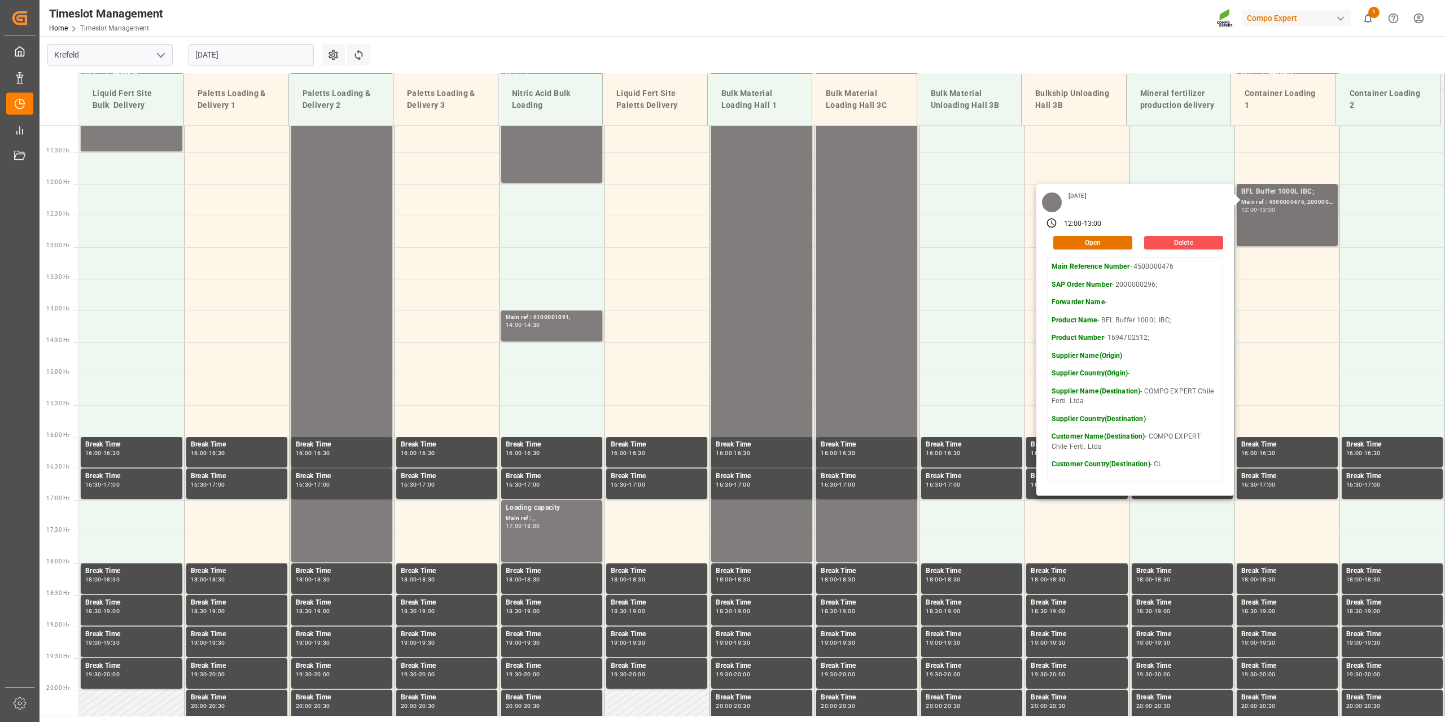  Describe the element at coordinates (1287, 202) in the screenshot. I see `div: Main ref : 4500000476, 2000000296;` at that location.